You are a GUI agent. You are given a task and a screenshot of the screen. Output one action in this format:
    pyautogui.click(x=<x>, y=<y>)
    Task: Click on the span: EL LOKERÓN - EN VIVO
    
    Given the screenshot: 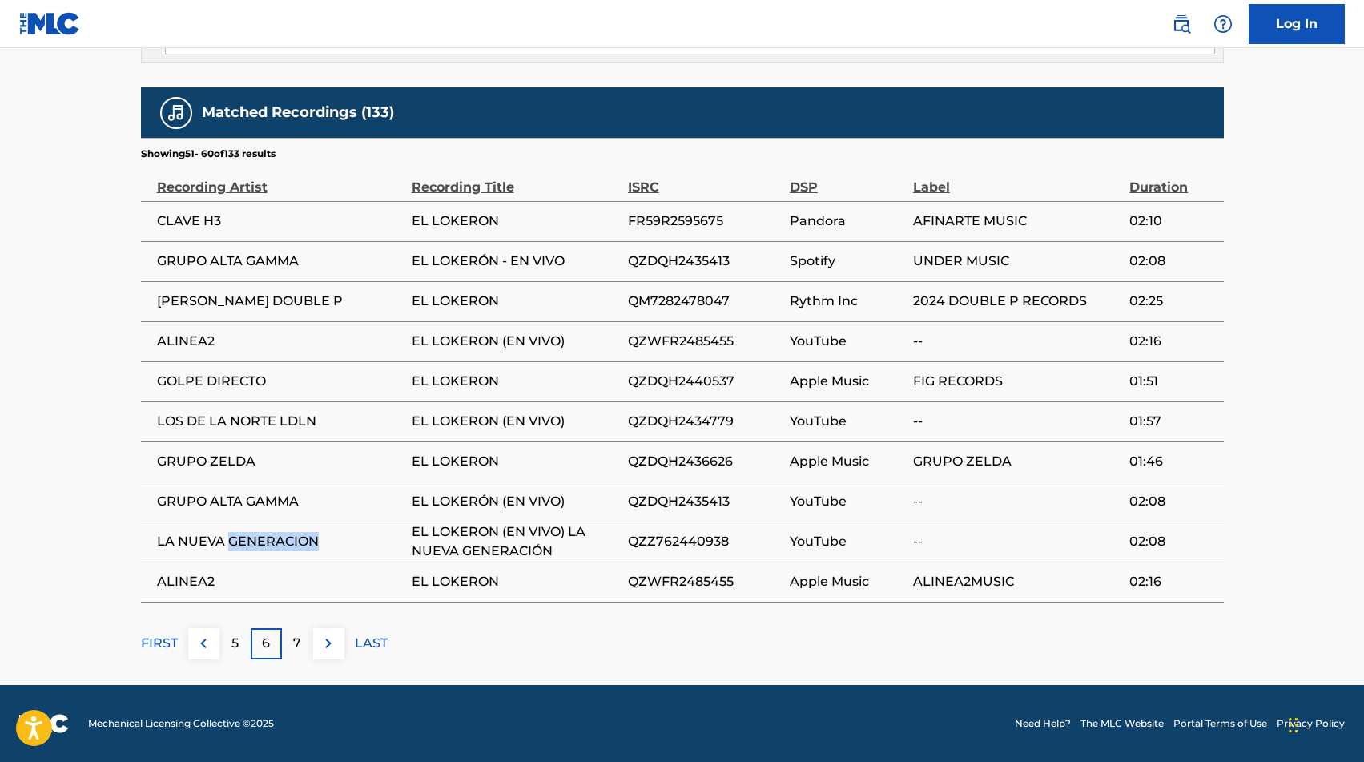 What is the action you would take?
    pyautogui.click(x=516, y=261)
    